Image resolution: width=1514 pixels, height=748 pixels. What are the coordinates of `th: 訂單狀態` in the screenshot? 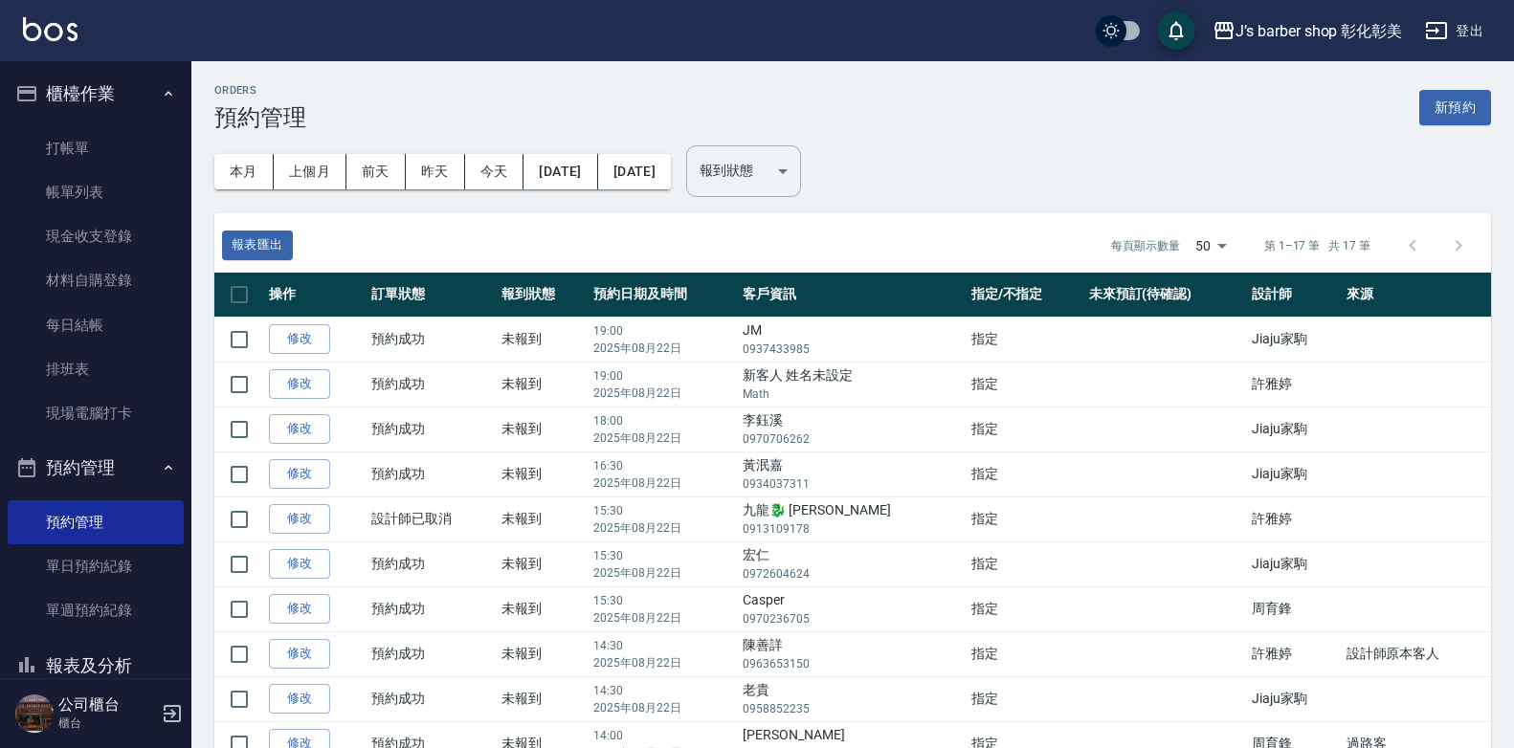 It's located at (431, 295).